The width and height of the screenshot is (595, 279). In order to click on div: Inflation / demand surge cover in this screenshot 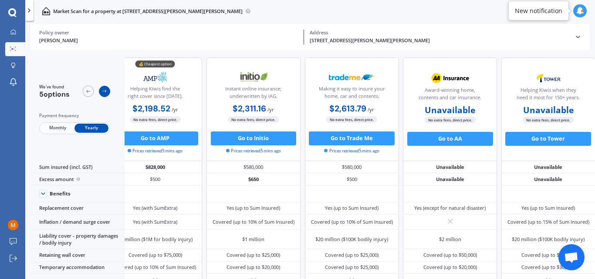, I will do `click(78, 222)`.